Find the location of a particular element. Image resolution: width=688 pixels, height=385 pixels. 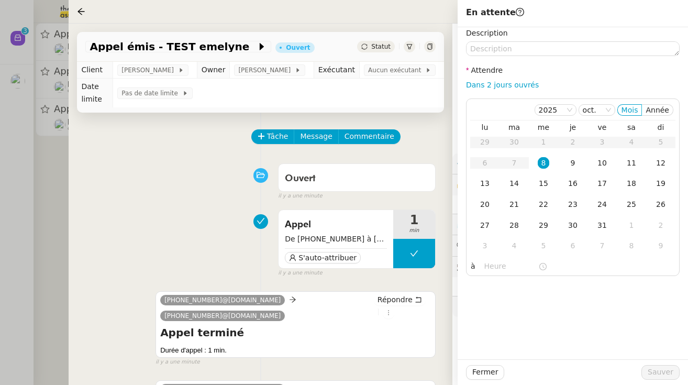

td: 08/11/2025 is located at coordinates (631, 246).